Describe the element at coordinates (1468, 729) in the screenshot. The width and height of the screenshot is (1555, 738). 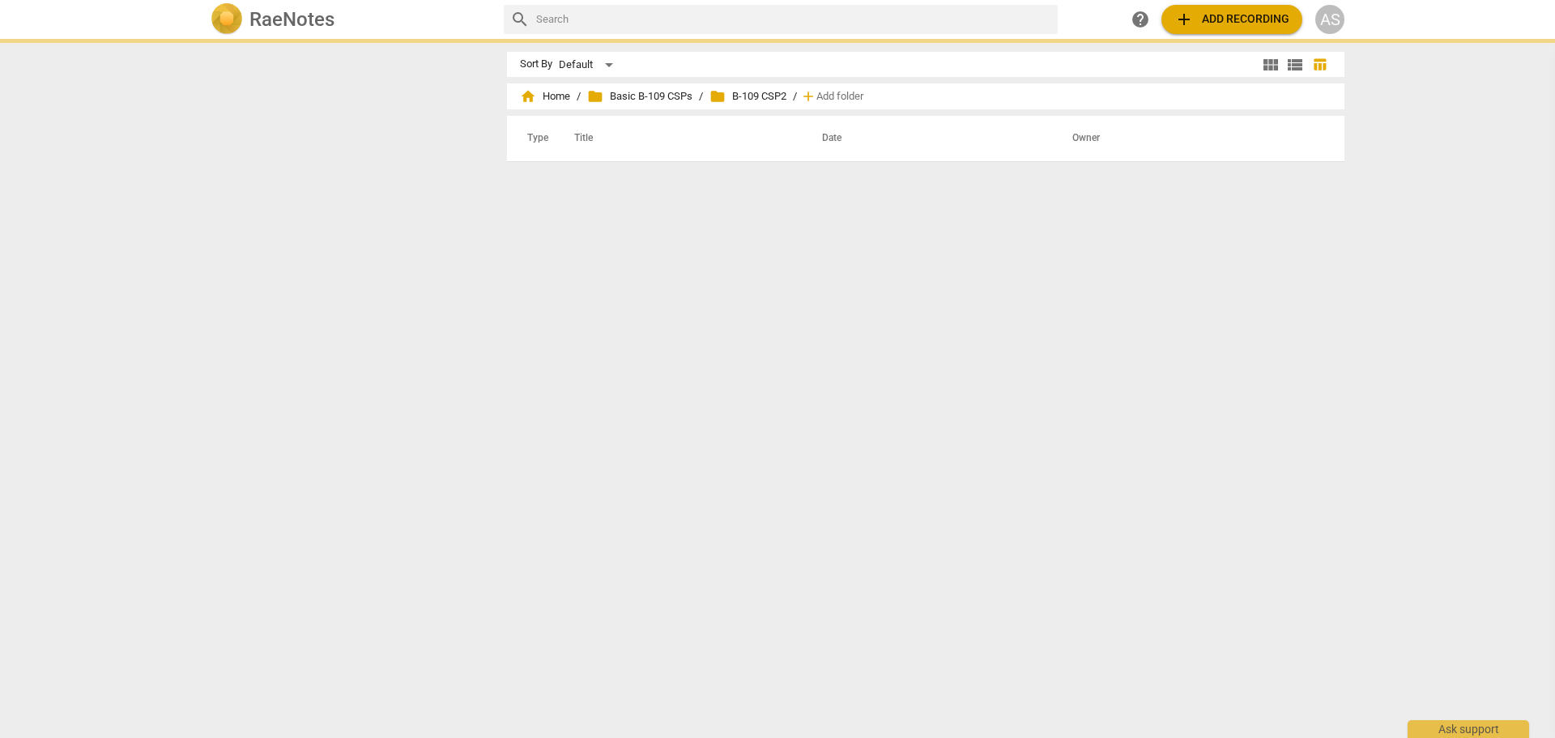
I see `div: Ask support` at that location.